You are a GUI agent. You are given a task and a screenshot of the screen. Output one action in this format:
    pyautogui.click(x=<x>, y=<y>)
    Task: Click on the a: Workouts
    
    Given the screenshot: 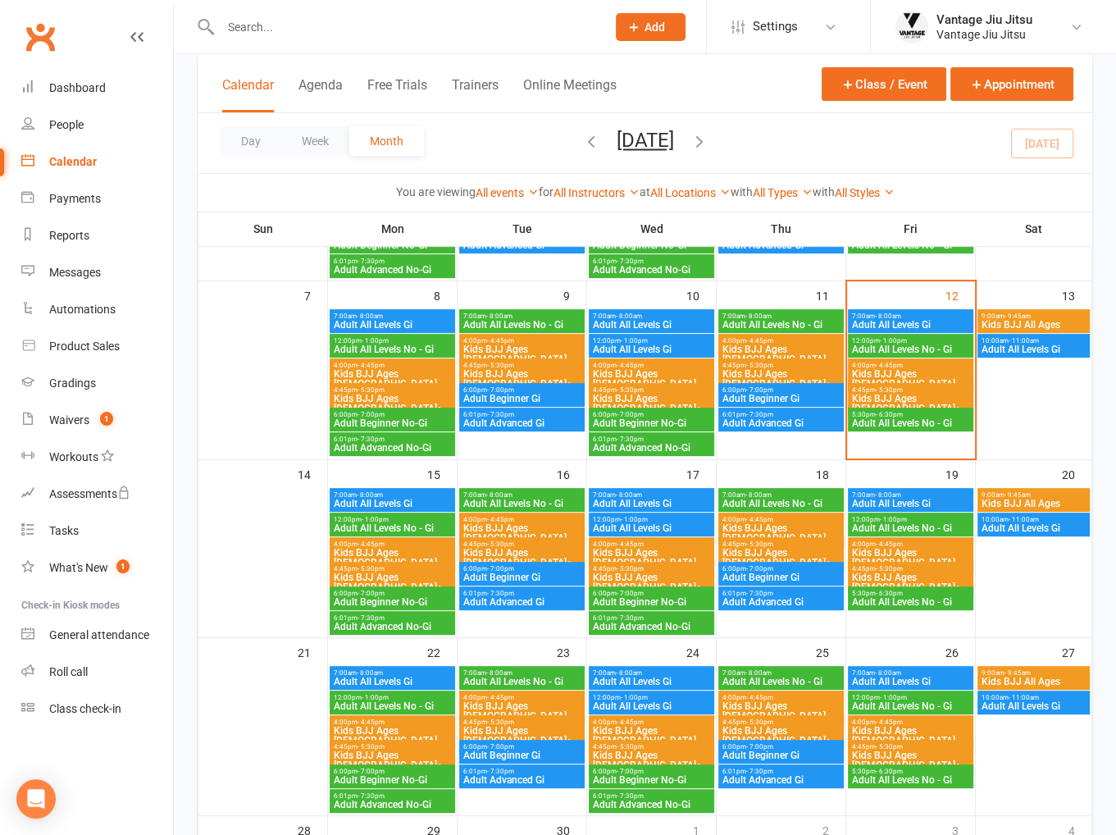 What is the action you would take?
    pyautogui.click(x=97, y=457)
    